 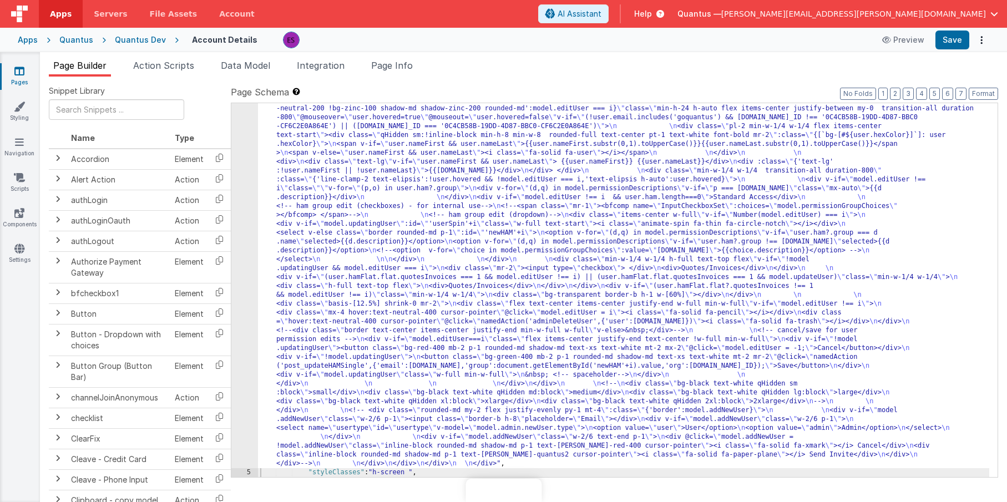 I want to click on td: bfcheckbox1, so click(x=118, y=293).